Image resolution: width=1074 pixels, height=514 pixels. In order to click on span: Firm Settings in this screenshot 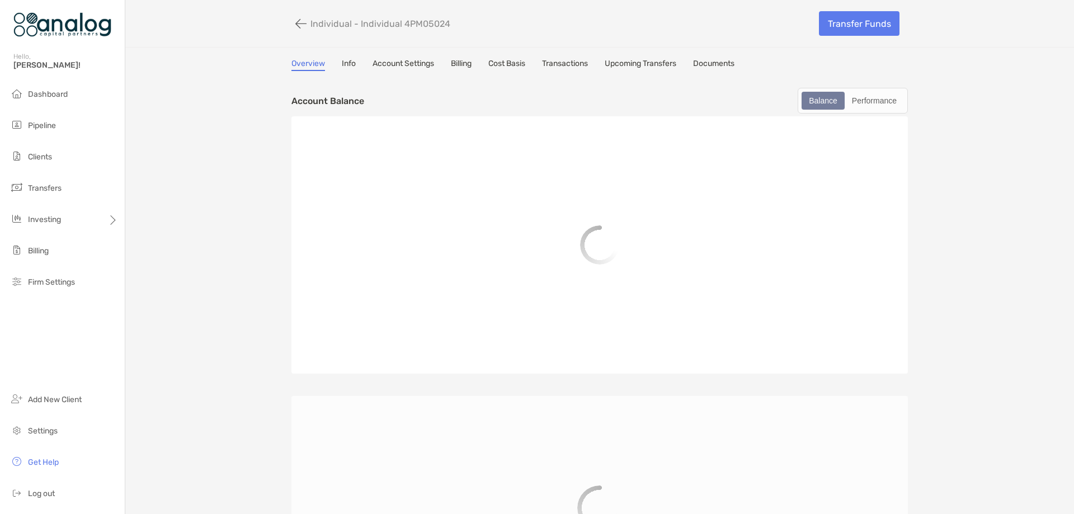, I will do `click(51, 282)`.